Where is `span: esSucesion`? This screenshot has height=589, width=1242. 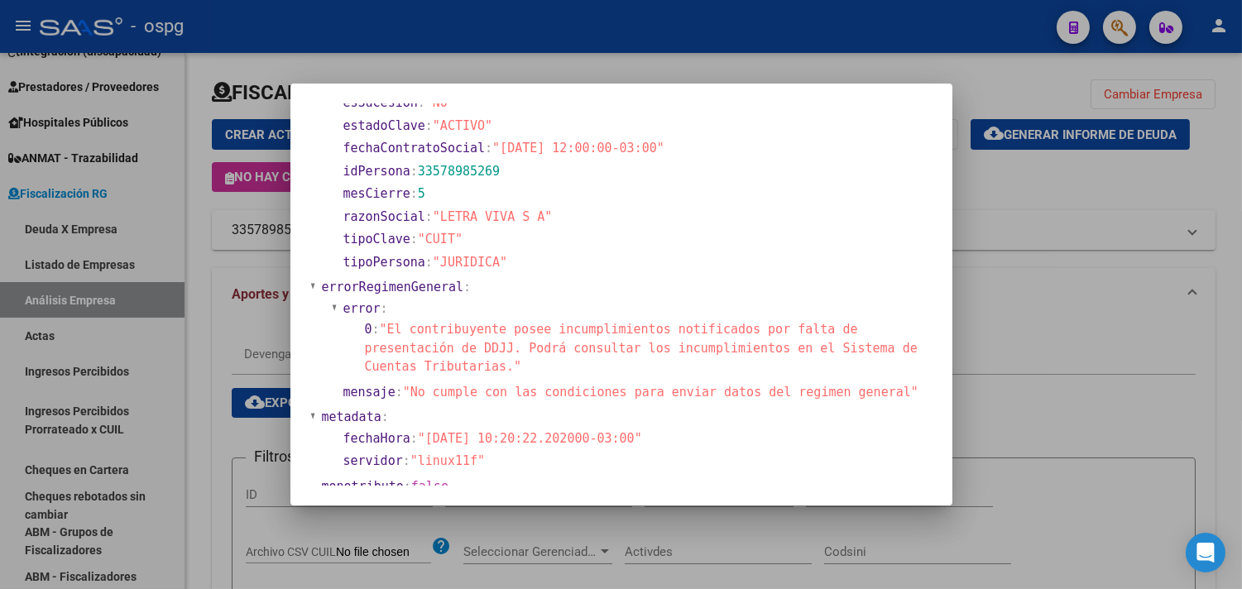
span: esSucesion is located at coordinates (381, 103).